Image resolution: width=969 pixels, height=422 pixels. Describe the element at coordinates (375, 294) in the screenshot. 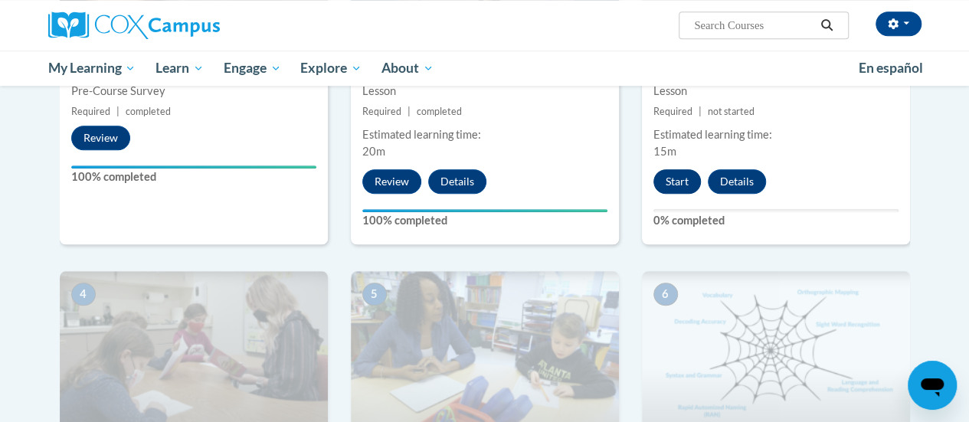

I see `span: 5` at that location.